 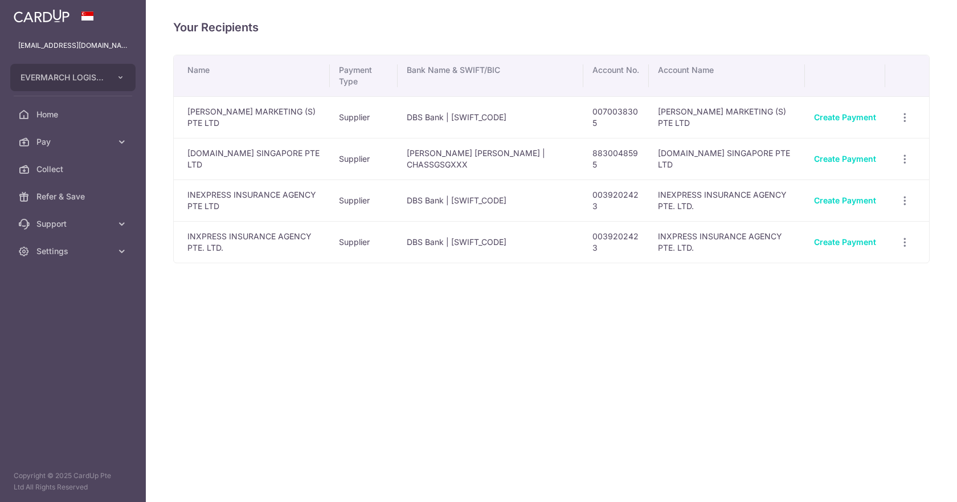 I want to click on th: Bank Name & SWIFT/BIC, so click(x=491, y=76).